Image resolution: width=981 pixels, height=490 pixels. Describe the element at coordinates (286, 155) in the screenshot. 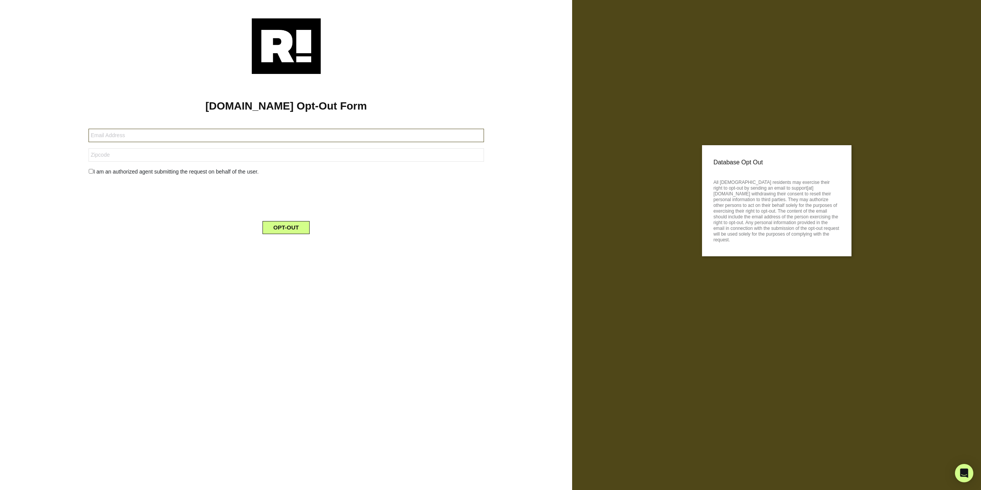

I see `input: Zipcode` at that location.